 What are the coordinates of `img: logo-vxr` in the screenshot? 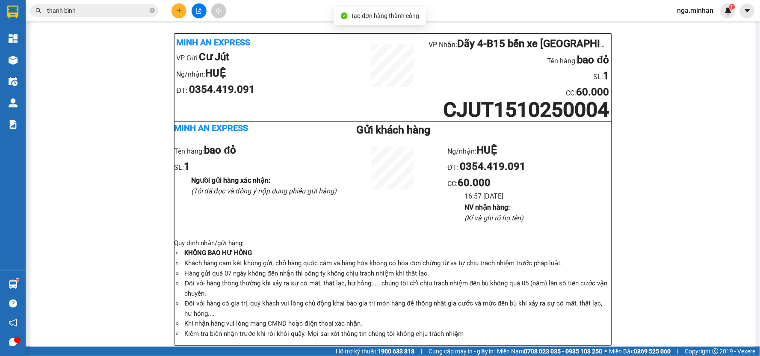 It's located at (13, 12).